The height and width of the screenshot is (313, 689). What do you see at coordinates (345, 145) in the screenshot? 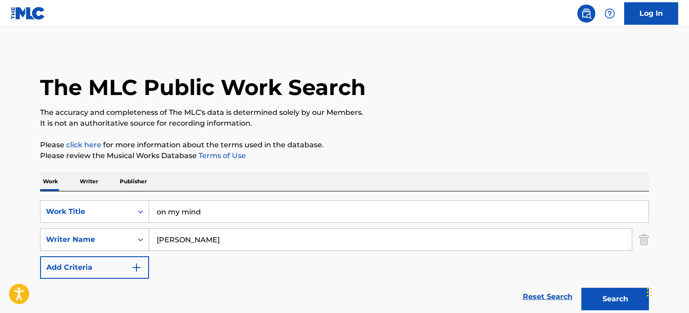
I see `p: Please for more information about the terms used in the database.` at bounding box center [345, 145].